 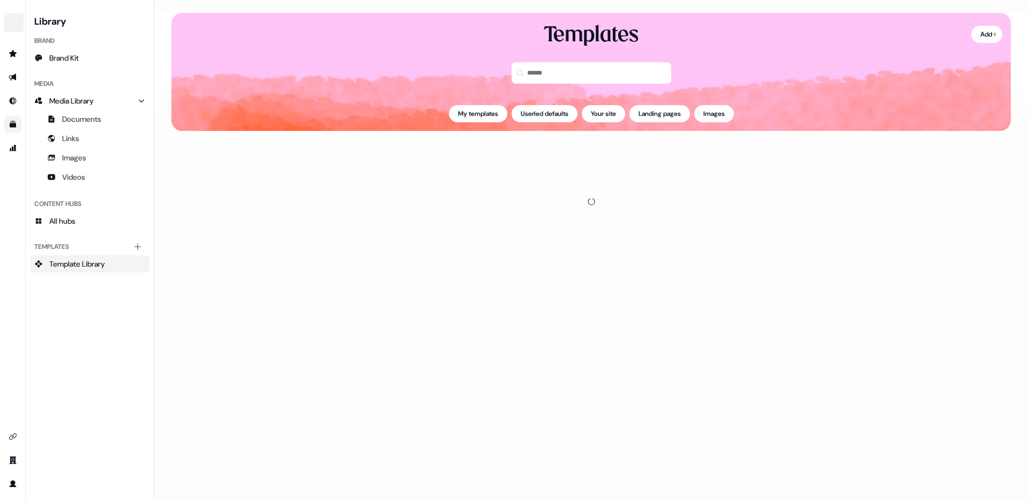 What do you see at coordinates (64, 58) in the screenshot?
I see `span: Brand Kit` at bounding box center [64, 58].